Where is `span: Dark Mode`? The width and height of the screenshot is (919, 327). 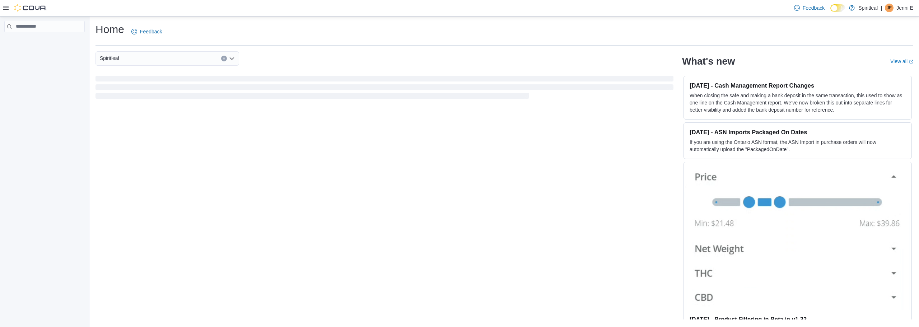 span: Dark Mode is located at coordinates (830, 12).